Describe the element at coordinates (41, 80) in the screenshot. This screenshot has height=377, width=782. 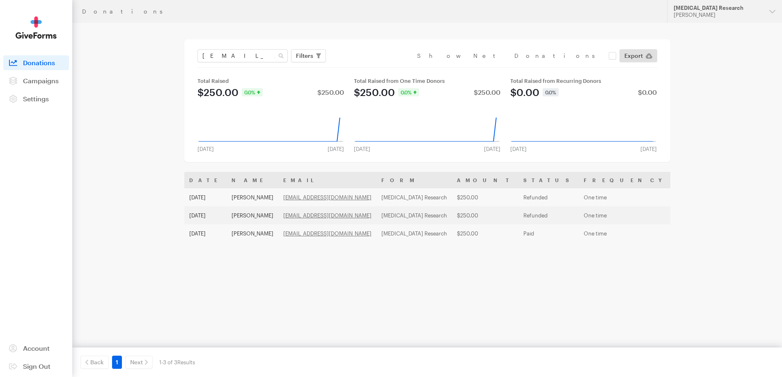
I see `span: Campaigns` at that location.